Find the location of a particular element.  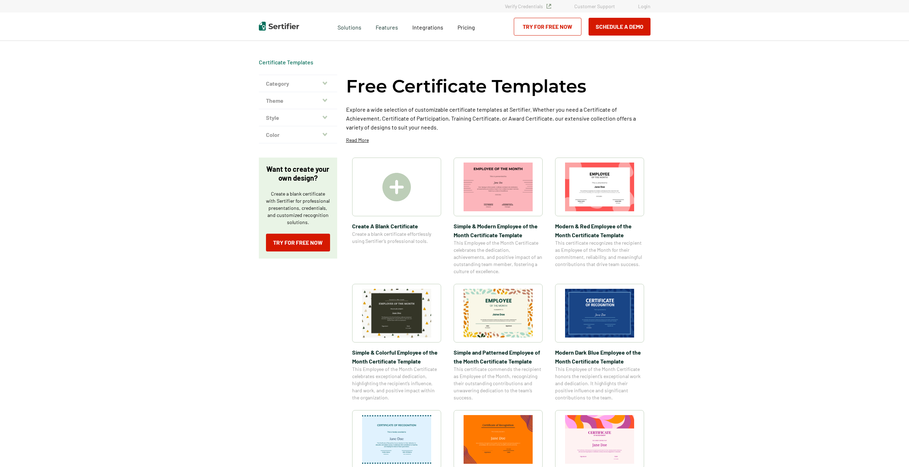

a: Modern Dark Blue Employee of the Month Certificate TemplateModern Dark Blue Employee of the Month... is located at coordinates (599, 343).